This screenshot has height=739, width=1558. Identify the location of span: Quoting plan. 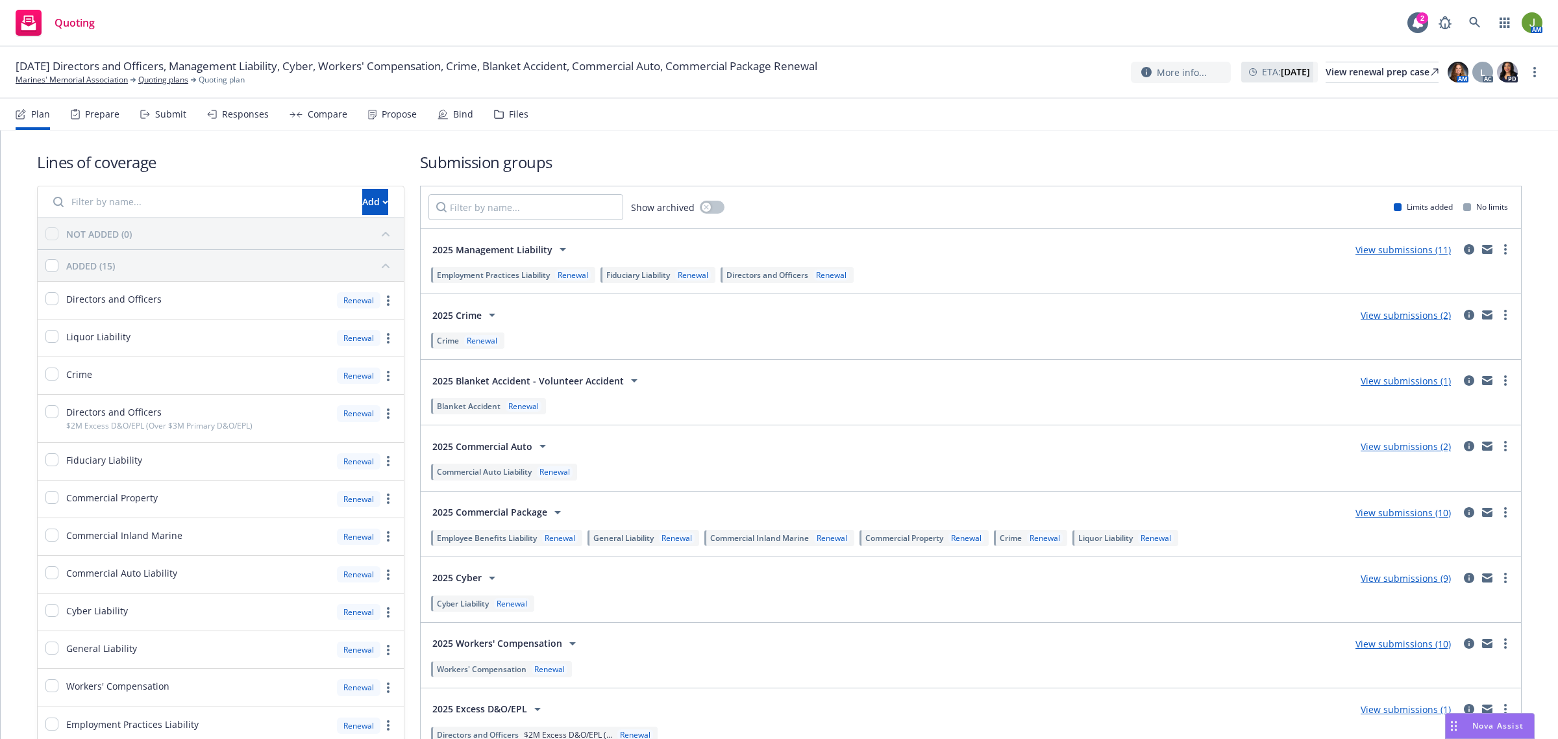
(221, 80).